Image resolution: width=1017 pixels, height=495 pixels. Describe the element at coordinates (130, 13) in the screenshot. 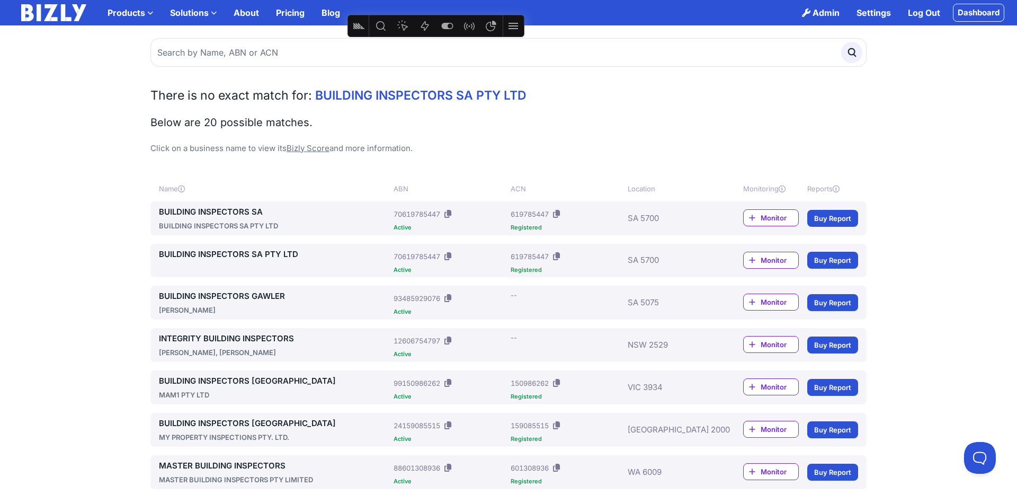

I see `label: Products` at that location.